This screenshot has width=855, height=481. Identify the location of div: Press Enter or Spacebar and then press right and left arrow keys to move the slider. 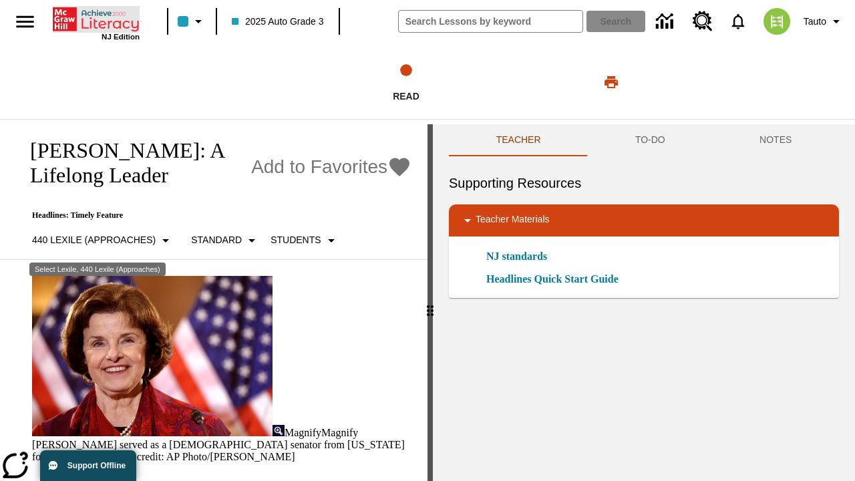
(430, 303).